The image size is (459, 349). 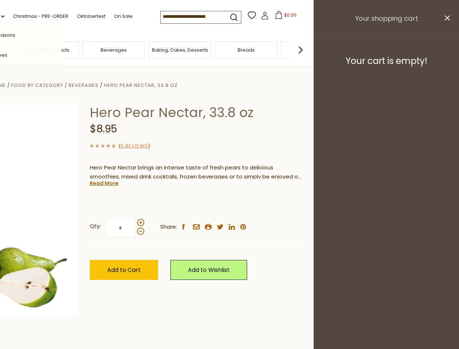 What do you see at coordinates (41, 16) in the screenshot?
I see `a: Christmas - PRE-ORDER` at bounding box center [41, 16].